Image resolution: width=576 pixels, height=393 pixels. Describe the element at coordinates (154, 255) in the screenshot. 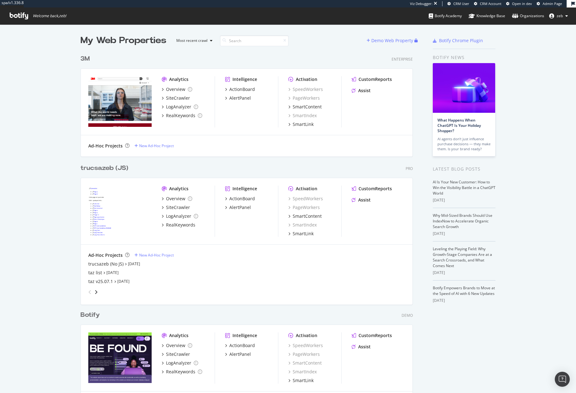

I see `a: New Ad-Hoc Project` at that location.